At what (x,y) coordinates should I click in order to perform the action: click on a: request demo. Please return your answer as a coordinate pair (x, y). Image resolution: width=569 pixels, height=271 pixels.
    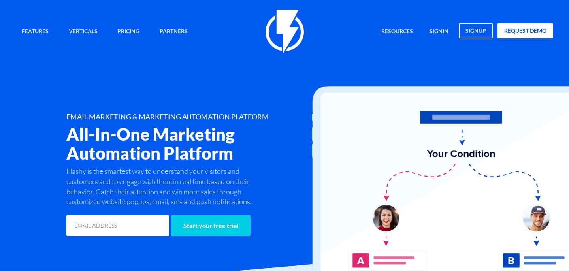
    Looking at the image, I should click on (525, 31).